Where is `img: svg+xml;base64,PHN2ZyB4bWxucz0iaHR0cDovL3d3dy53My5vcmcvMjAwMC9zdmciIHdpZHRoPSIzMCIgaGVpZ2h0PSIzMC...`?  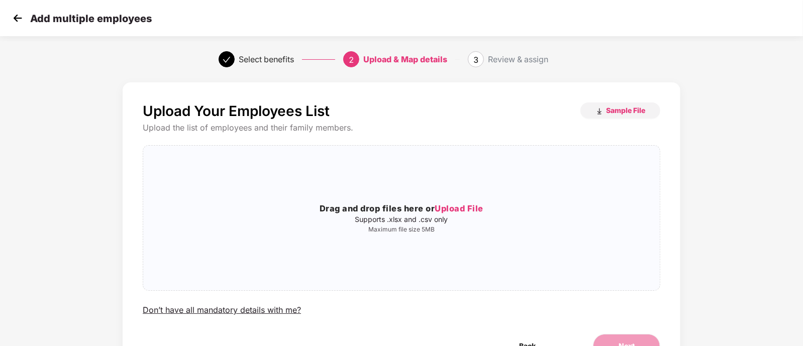 img: svg+xml;base64,PHN2ZyB4bWxucz0iaHR0cDovL3d3dy53My5vcmcvMjAwMC9zdmciIHdpZHRoPSIzMCIgaGVpZ2h0PSIzMC... is located at coordinates (18, 18).